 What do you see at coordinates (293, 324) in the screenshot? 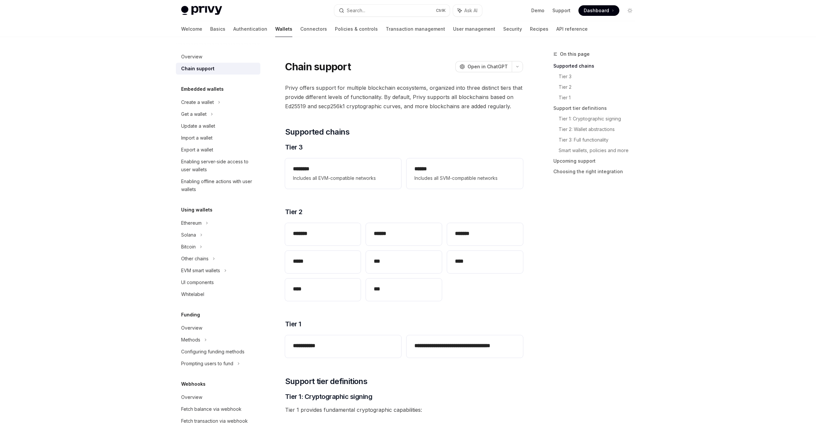
I see `span: Tier 1` at bounding box center [293, 324].